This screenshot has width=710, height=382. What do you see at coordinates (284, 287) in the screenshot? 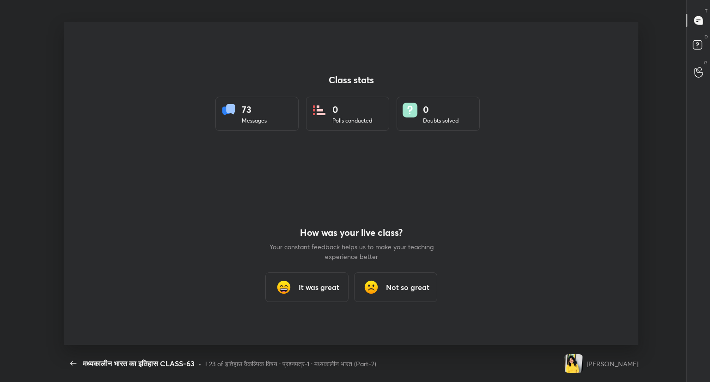
I see `img: grinning_face_with_smiling_eyes_cmp.gif` at bounding box center [284, 287].